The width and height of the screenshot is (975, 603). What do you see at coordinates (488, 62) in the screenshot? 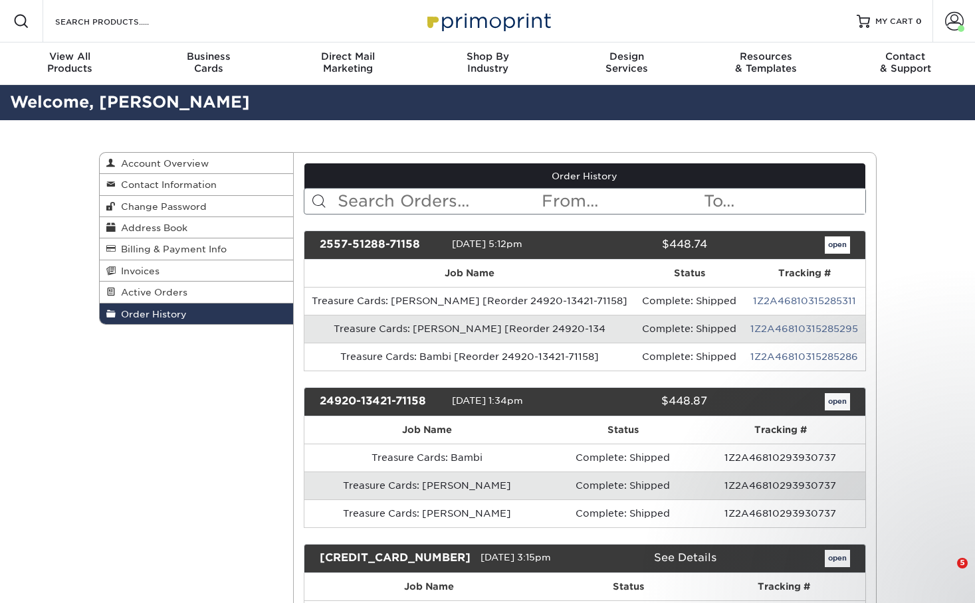
I see `div: Industry` at bounding box center [488, 62].